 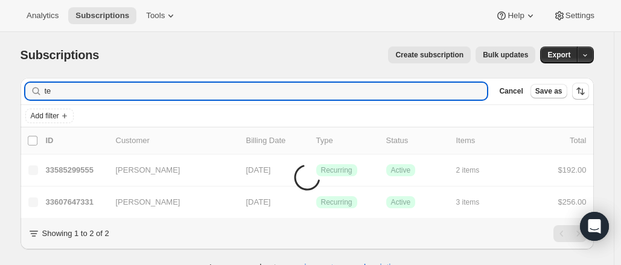 I want to click on span: Settings, so click(x=580, y=16).